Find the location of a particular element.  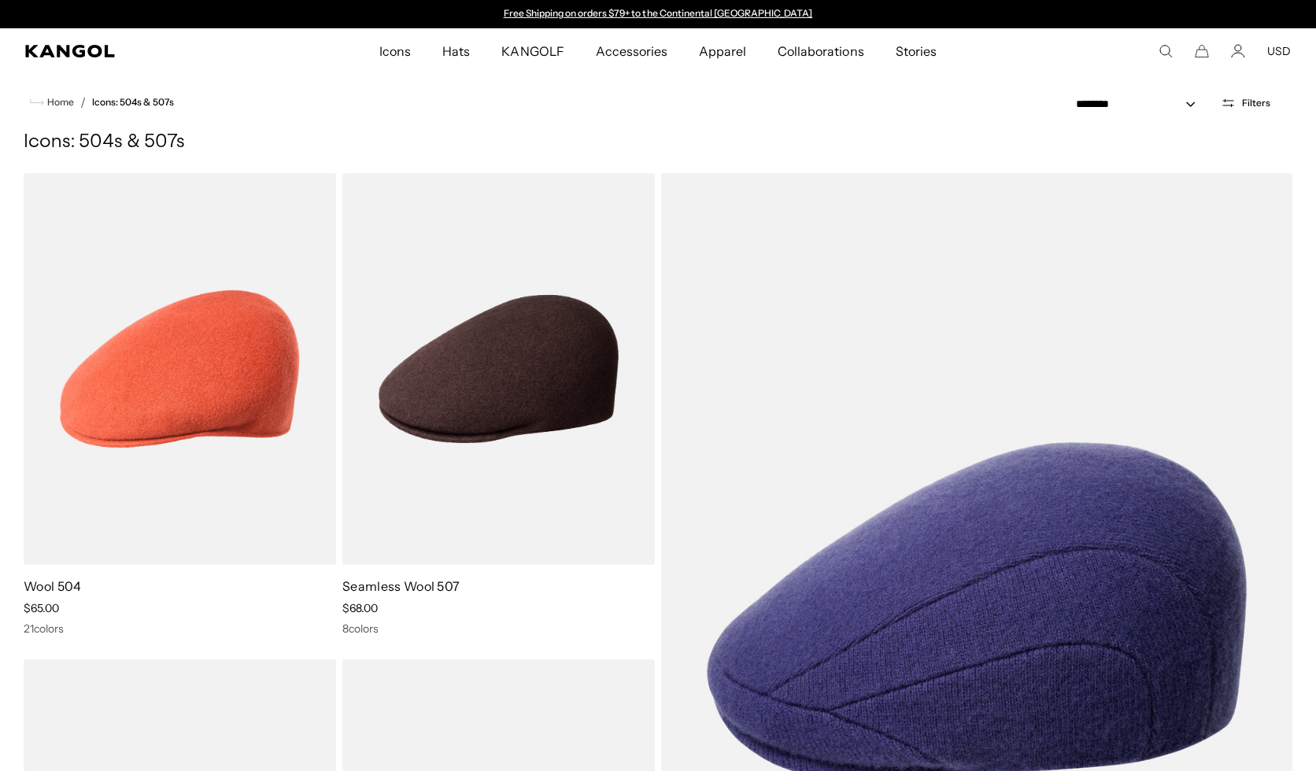

div: Announcement is located at coordinates (658, 14).